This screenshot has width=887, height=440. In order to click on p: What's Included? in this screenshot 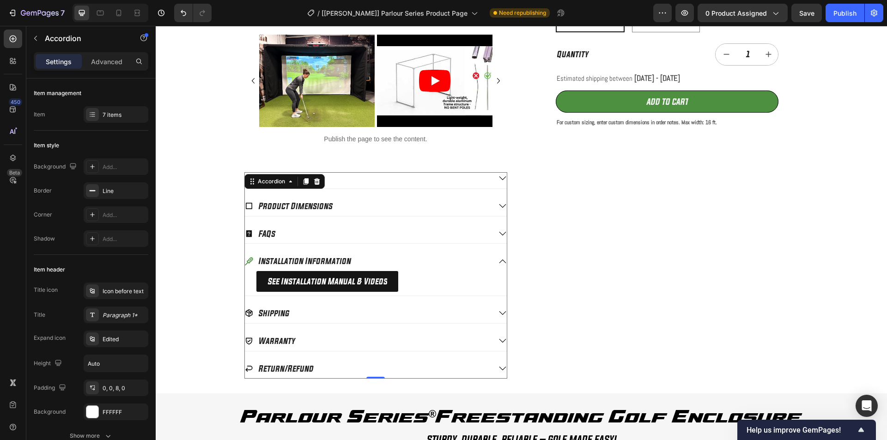, I will do `click(134, 152)`.